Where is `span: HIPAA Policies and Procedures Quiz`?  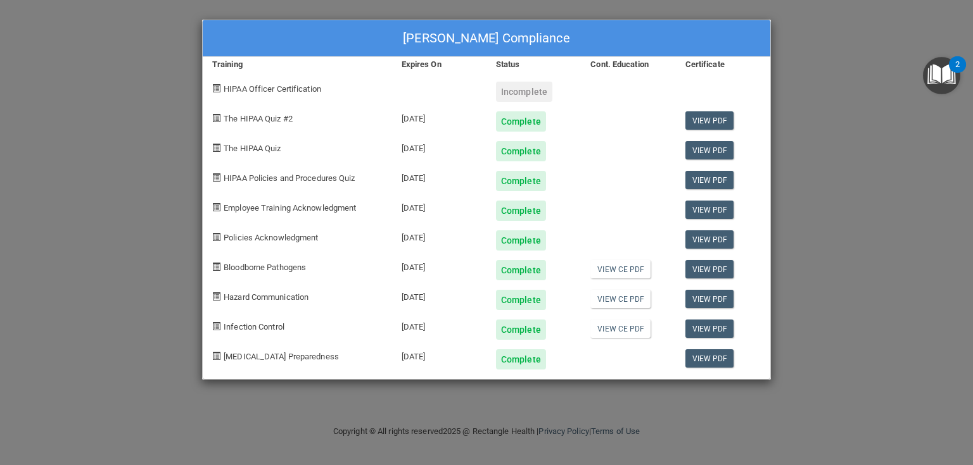 span: HIPAA Policies and Procedures Quiz is located at coordinates (289, 178).